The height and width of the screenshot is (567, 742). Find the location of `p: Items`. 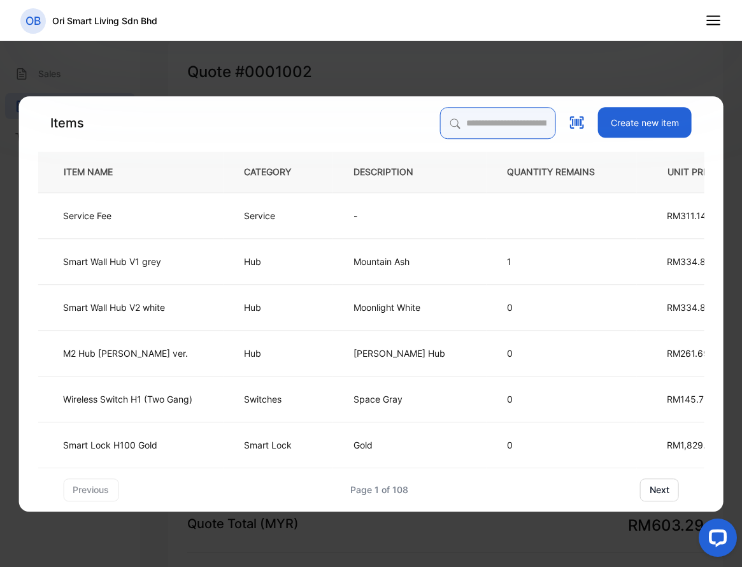

p: Items is located at coordinates (67, 123).